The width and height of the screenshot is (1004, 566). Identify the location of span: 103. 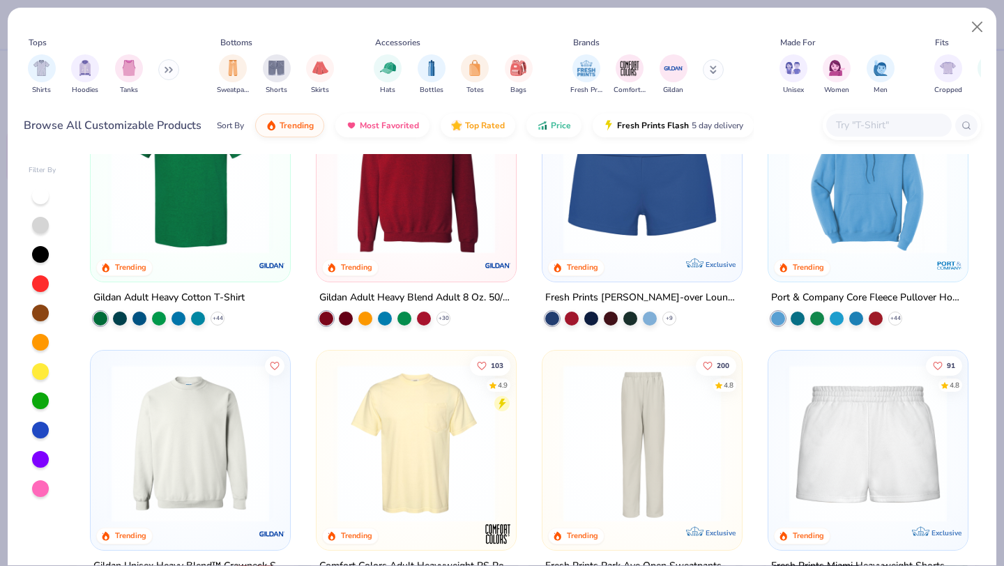
(497, 365).